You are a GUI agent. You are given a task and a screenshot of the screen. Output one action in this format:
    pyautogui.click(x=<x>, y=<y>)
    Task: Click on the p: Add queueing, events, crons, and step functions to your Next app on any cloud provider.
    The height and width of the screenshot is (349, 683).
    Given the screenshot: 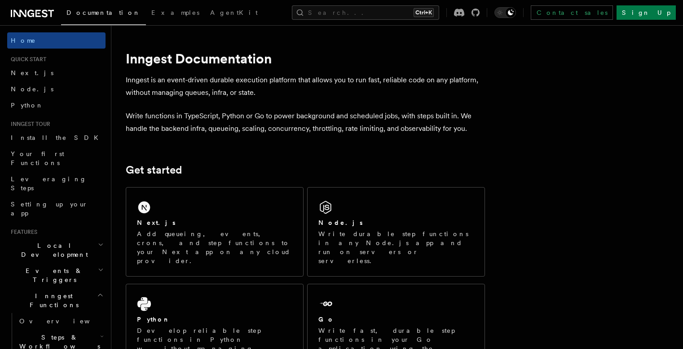 What is the action you would take?
    pyautogui.click(x=215, y=247)
    